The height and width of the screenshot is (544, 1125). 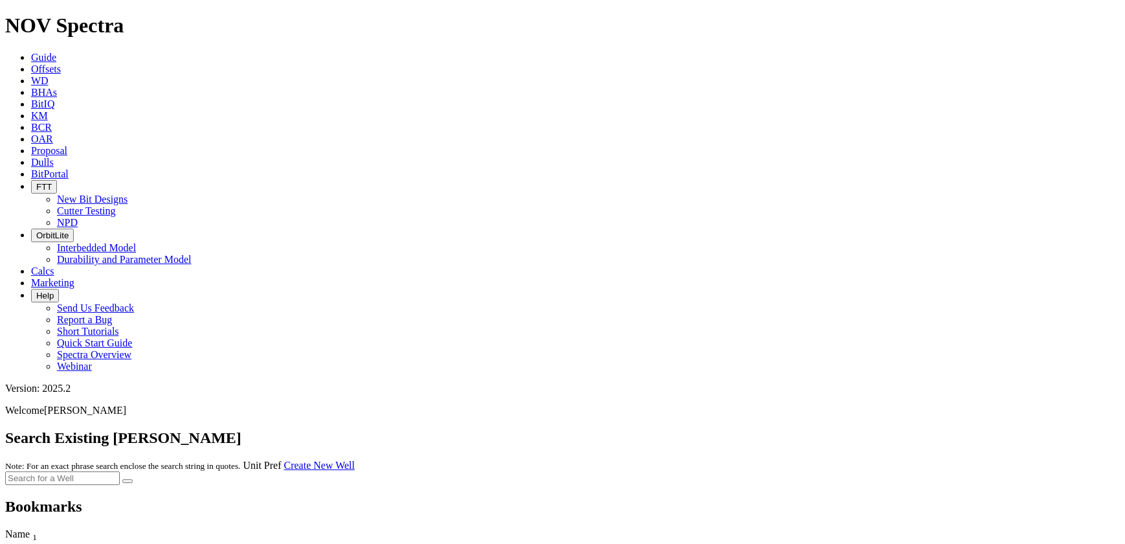 What do you see at coordinates (67, 222) in the screenshot?
I see `a: NPD` at bounding box center [67, 222].